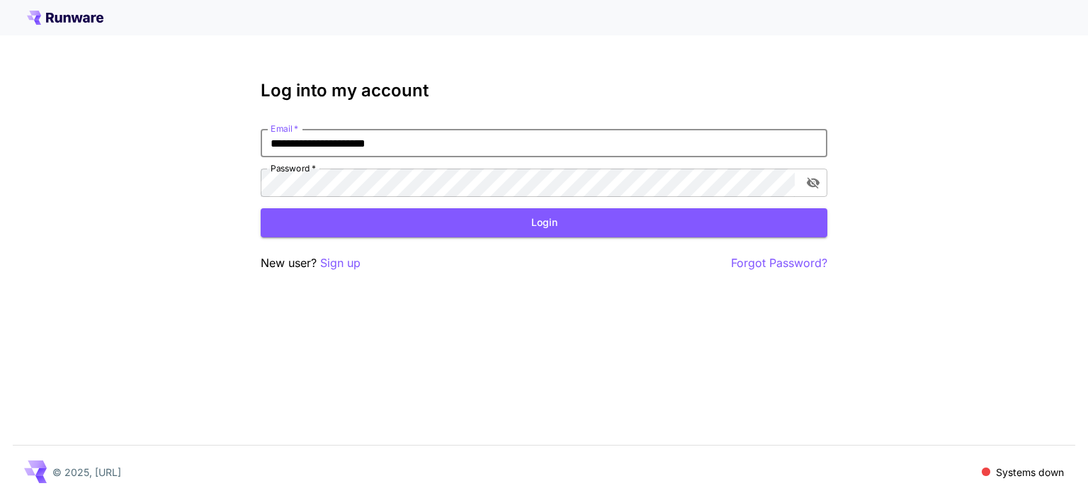 The width and height of the screenshot is (1088, 498). Describe the element at coordinates (1030, 472) in the screenshot. I see `p: Systems down` at that location.